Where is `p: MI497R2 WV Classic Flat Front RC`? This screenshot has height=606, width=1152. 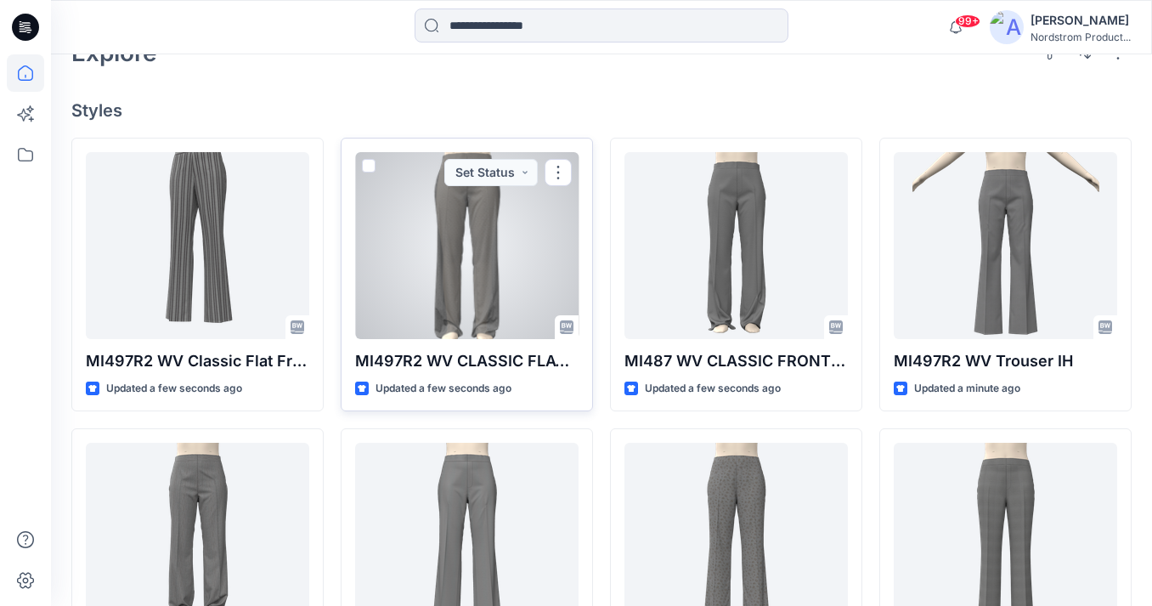
p: MI497R2 WV Classic Flat Front RC is located at coordinates (197, 361).